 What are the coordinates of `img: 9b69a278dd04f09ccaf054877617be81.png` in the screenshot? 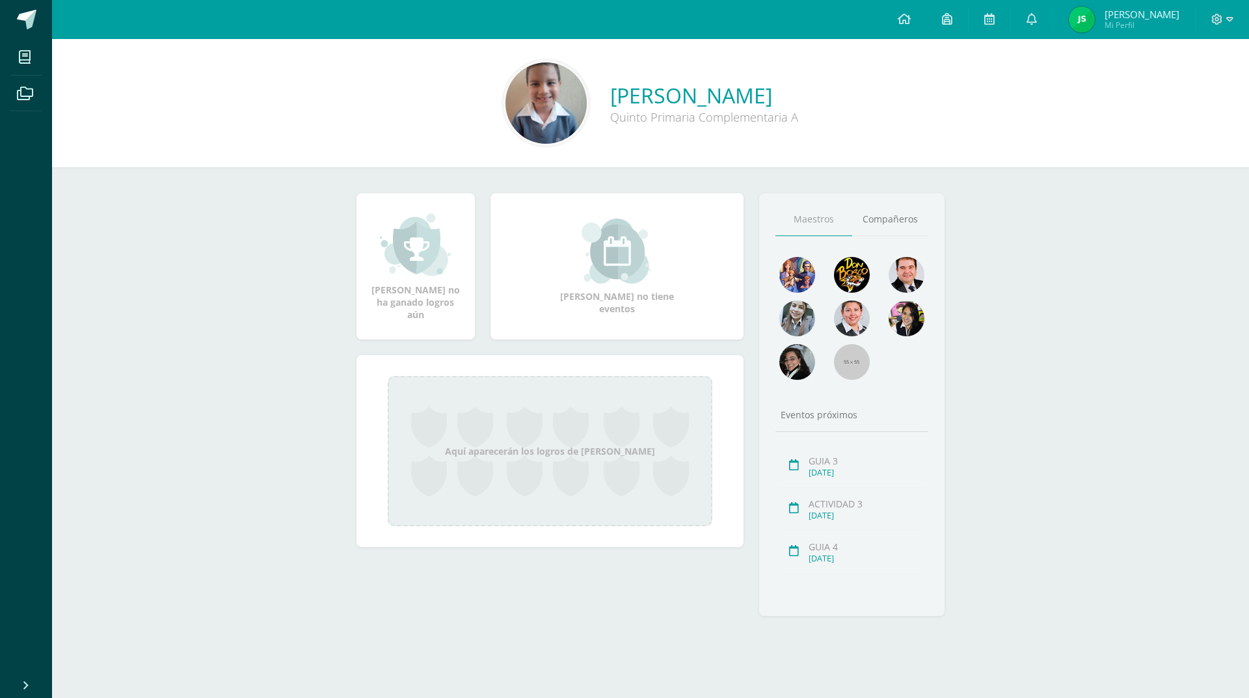 It's located at (1081, 20).